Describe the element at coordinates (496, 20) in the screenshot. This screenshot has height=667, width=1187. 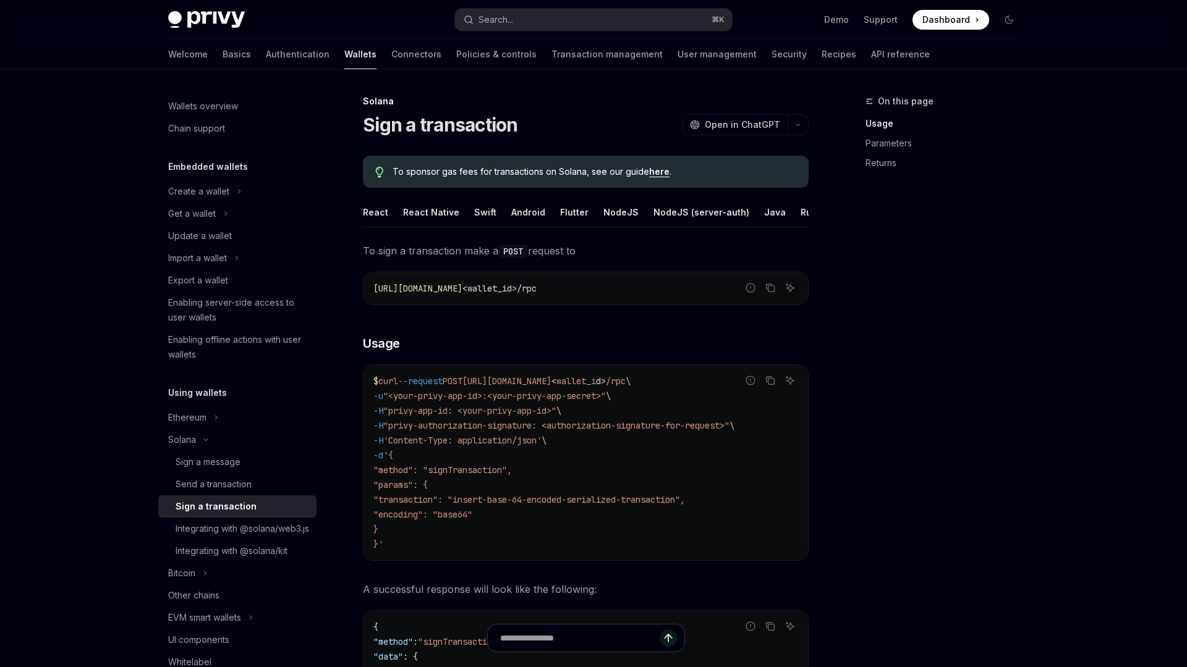
I see `div: Search...` at that location.